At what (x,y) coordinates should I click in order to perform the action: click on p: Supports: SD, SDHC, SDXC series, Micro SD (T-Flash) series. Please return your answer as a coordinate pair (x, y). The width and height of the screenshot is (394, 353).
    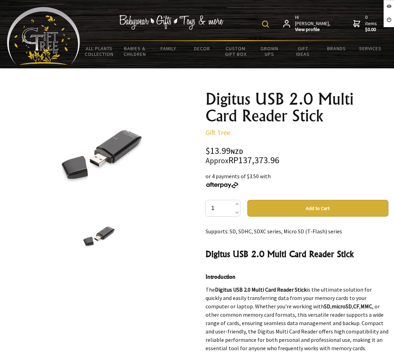
    Looking at the image, I should click on (297, 231).